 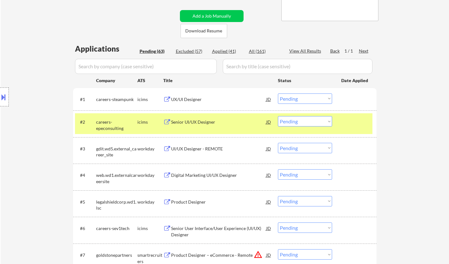 I want to click on div: Title, so click(x=217, y=81).